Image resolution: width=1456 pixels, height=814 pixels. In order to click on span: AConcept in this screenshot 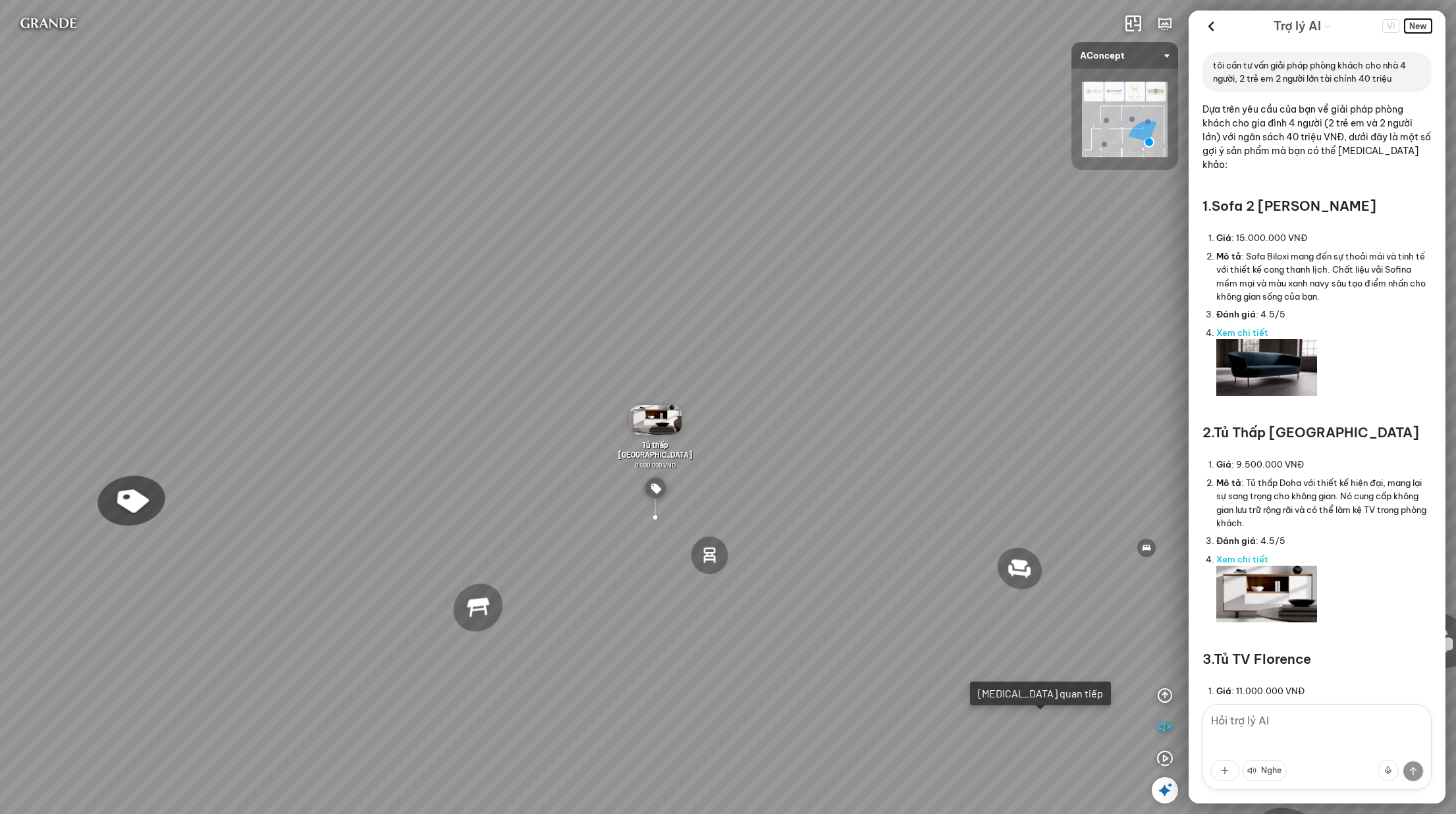, I will do `click(1125, 55)`.